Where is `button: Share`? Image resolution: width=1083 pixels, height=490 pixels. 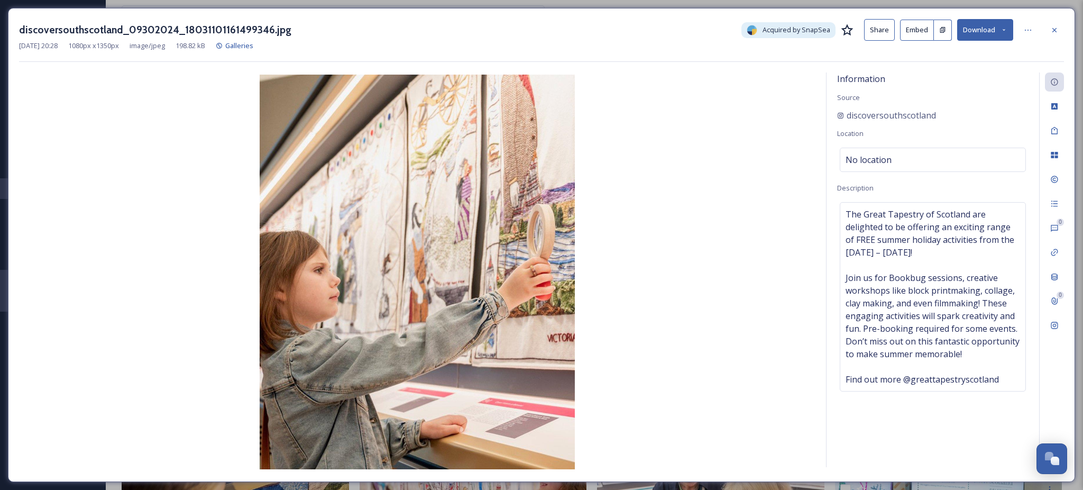 button: Share is located at coordinates (879, 30).